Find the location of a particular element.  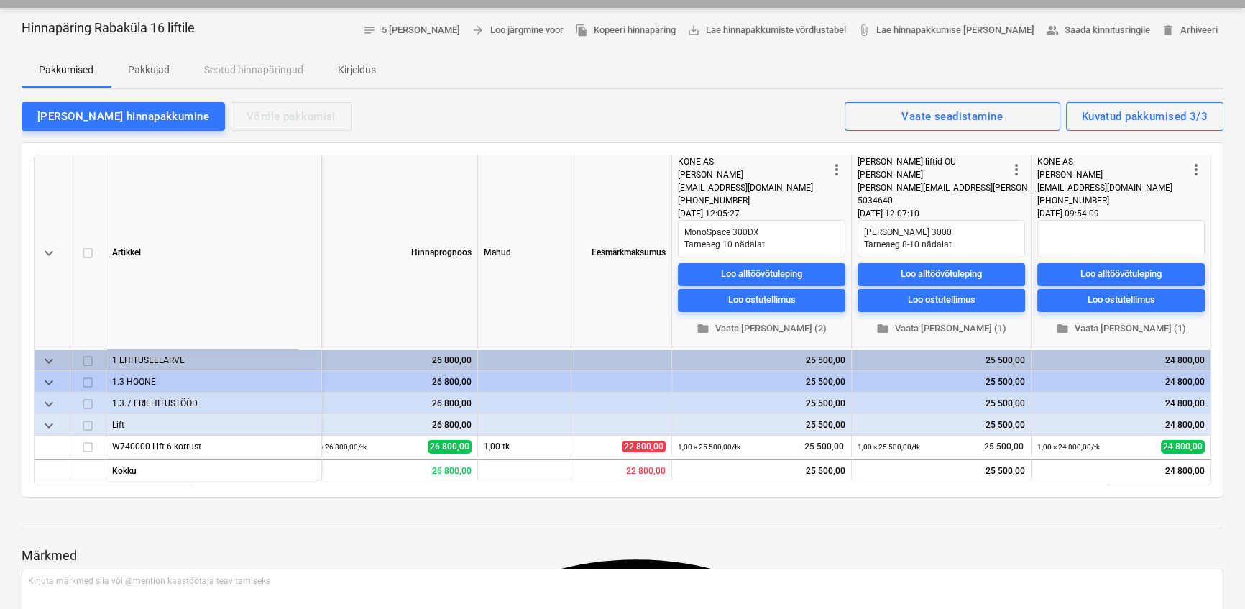

span: 26 800,00 is located at coordinates (449, 446).